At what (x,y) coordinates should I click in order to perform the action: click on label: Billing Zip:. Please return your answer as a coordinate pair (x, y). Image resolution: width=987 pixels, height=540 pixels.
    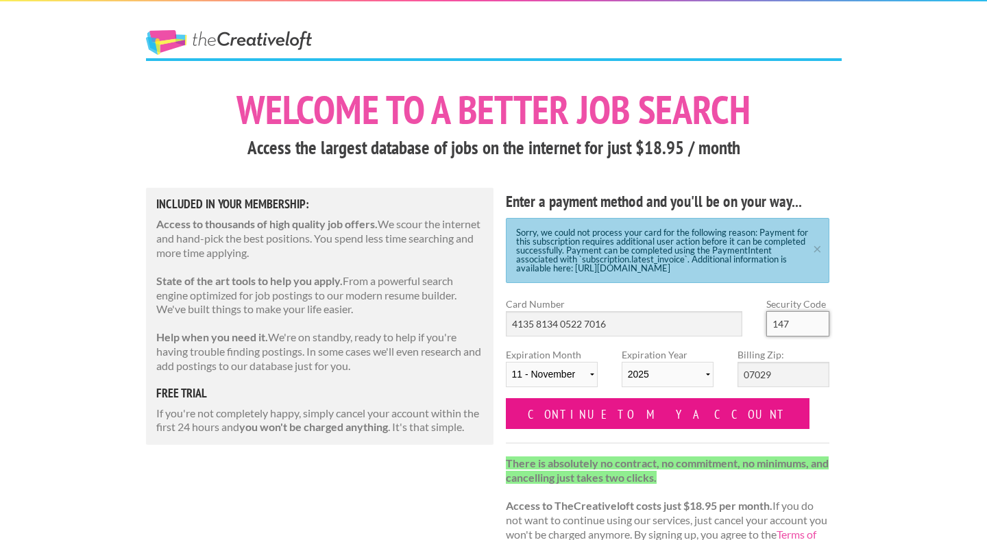
    Looking at the image, I should click on (783, 354).